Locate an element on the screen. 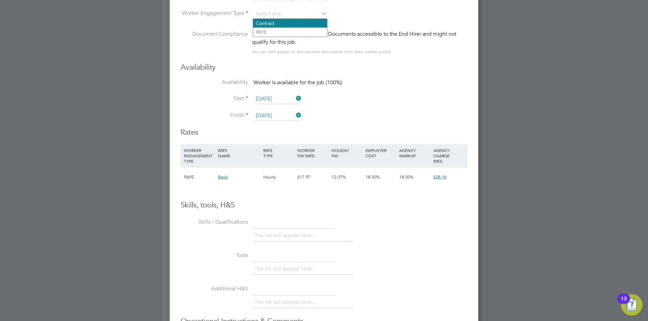 The width and height of the screenshot is (648, 321). h3: Skills, tools, H&S is located at coordinates (324, 205).